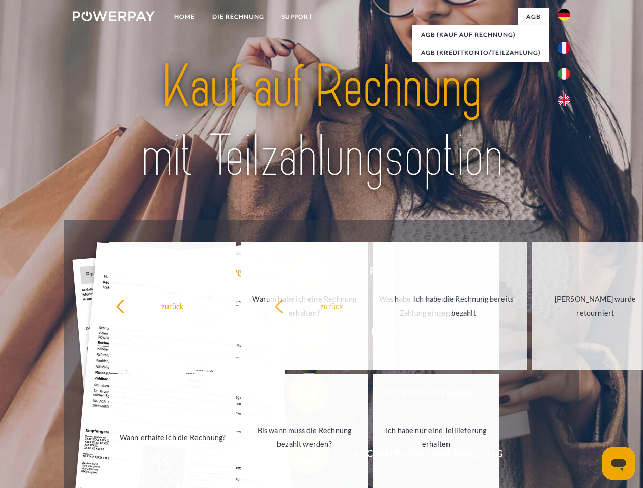  What do you see at coordinates (304, 306) in the screenshot?
I see `div: Warum habe ich eine Rechnung erhalten?` at bounding box center [304, 306].